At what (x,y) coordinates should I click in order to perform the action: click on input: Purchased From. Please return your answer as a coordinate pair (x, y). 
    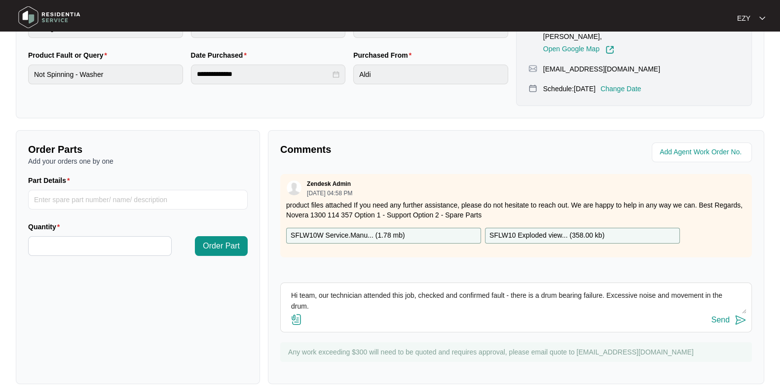
    Looking at the image, I should click on (431, 74).